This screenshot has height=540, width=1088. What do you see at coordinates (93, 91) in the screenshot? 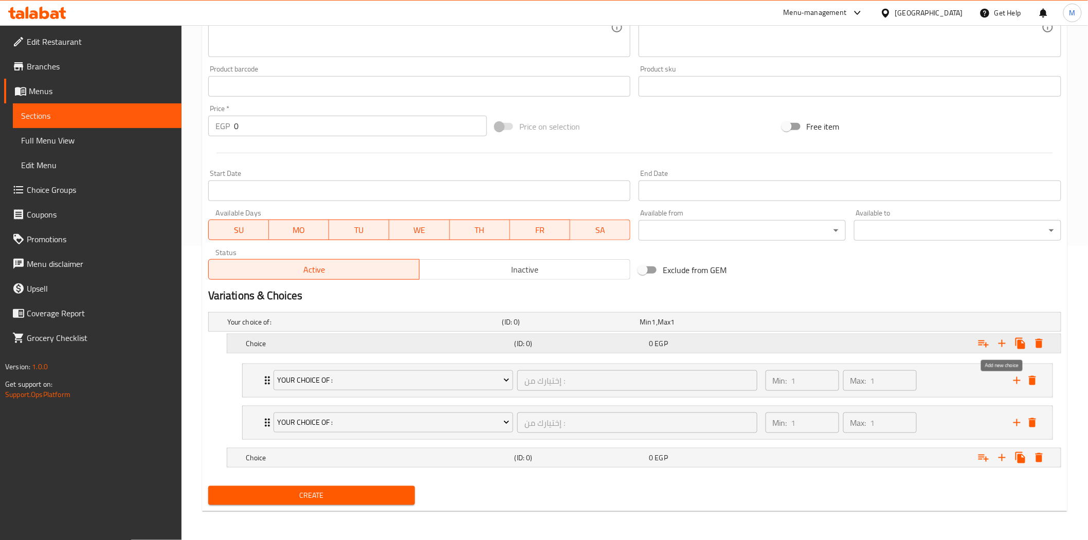
I see `a: Menus` at bounding box center [93, 91].